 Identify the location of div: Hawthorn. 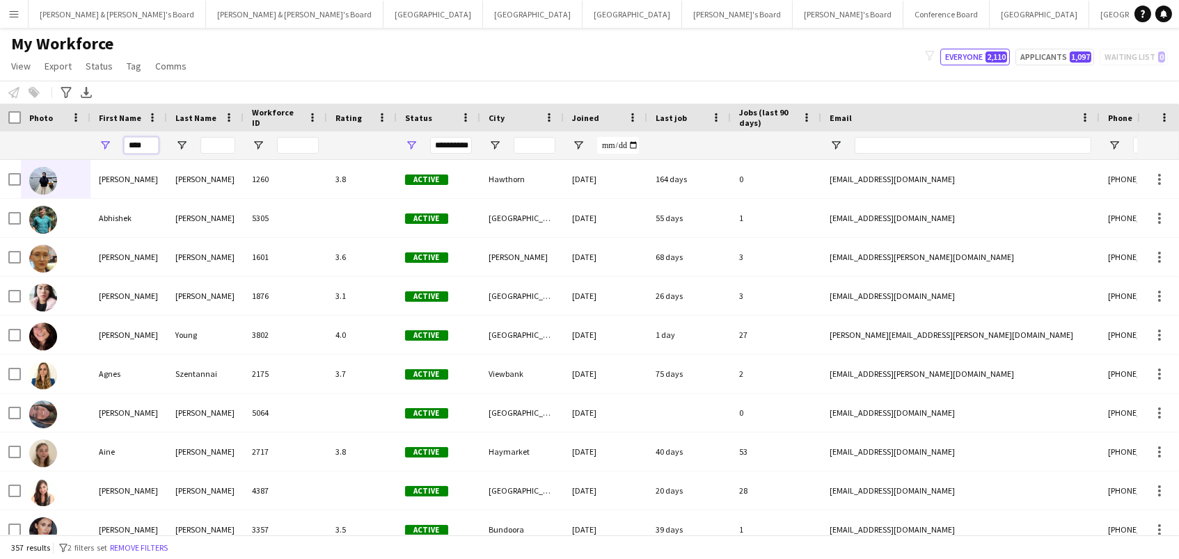
(522, 179).